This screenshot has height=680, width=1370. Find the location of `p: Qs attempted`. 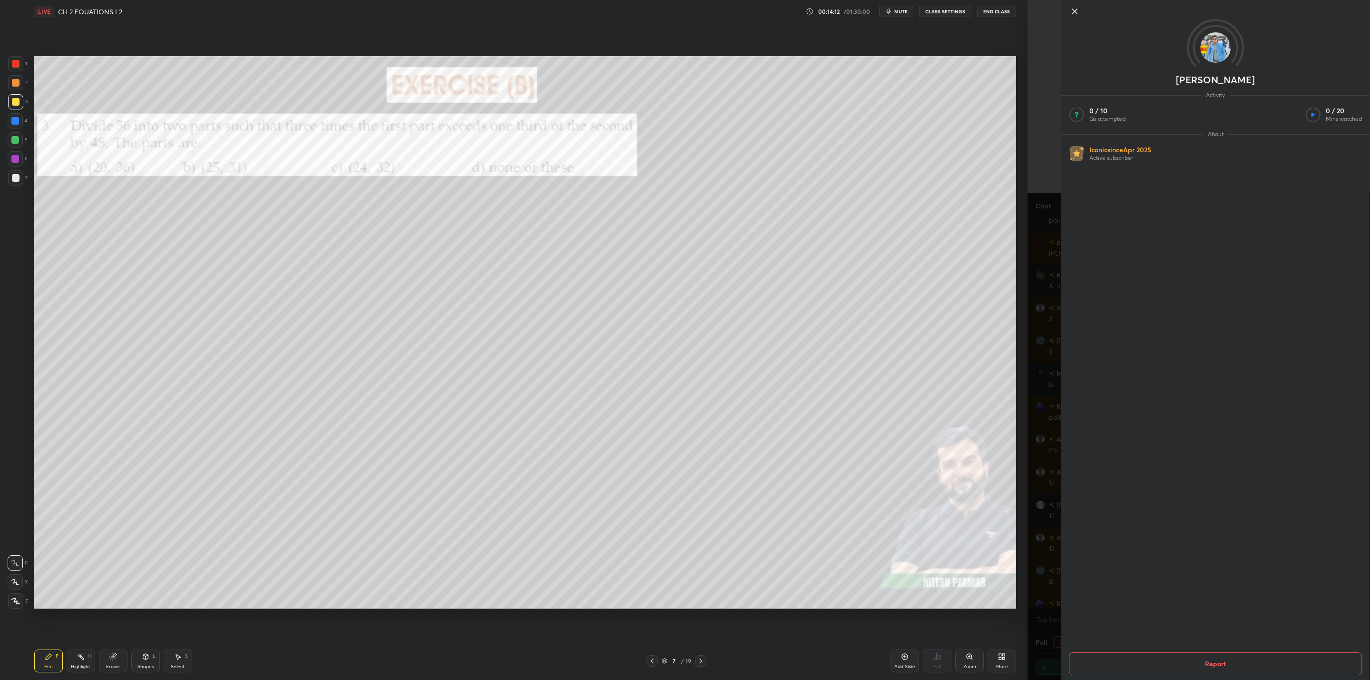

p: Qs attempted is located at coordinates (1108, 119).